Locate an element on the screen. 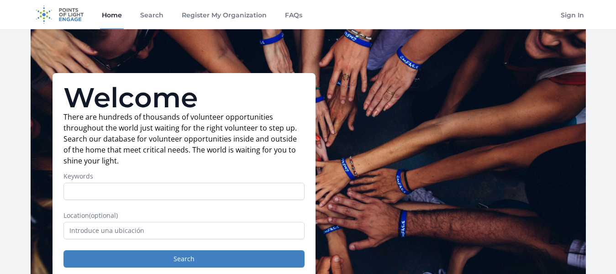 The width and height of the screenshot is (616, 274). button: Search is located at coordinates (184, 259).